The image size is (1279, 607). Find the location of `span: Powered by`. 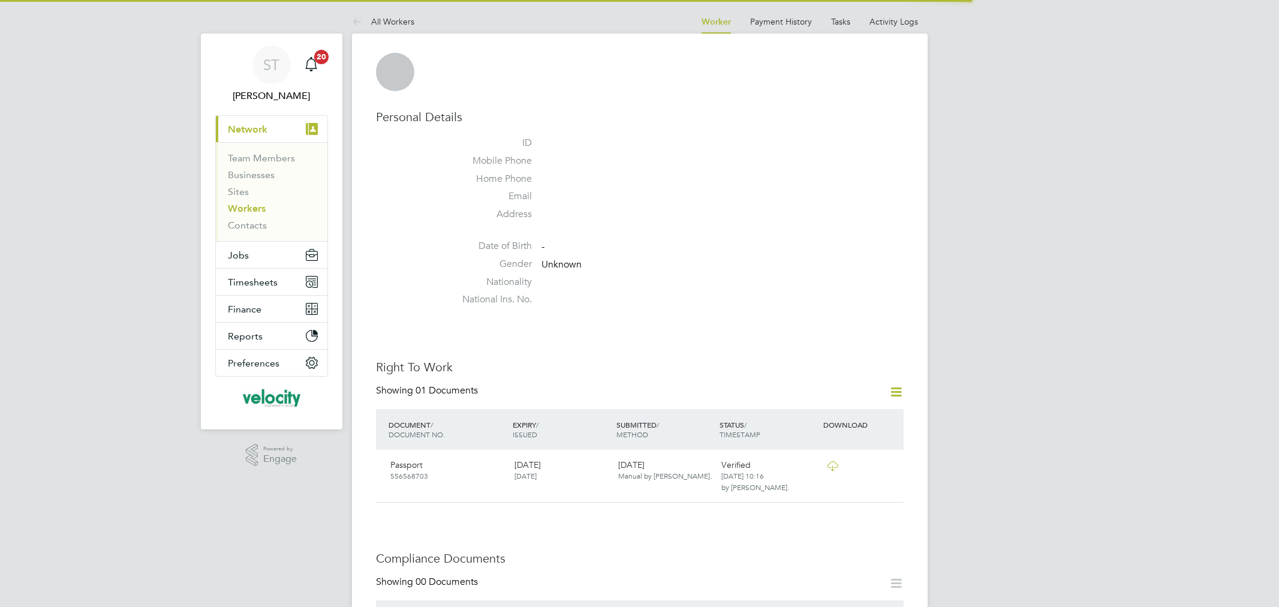

span: Powered by is located at coordinates (280, 448).